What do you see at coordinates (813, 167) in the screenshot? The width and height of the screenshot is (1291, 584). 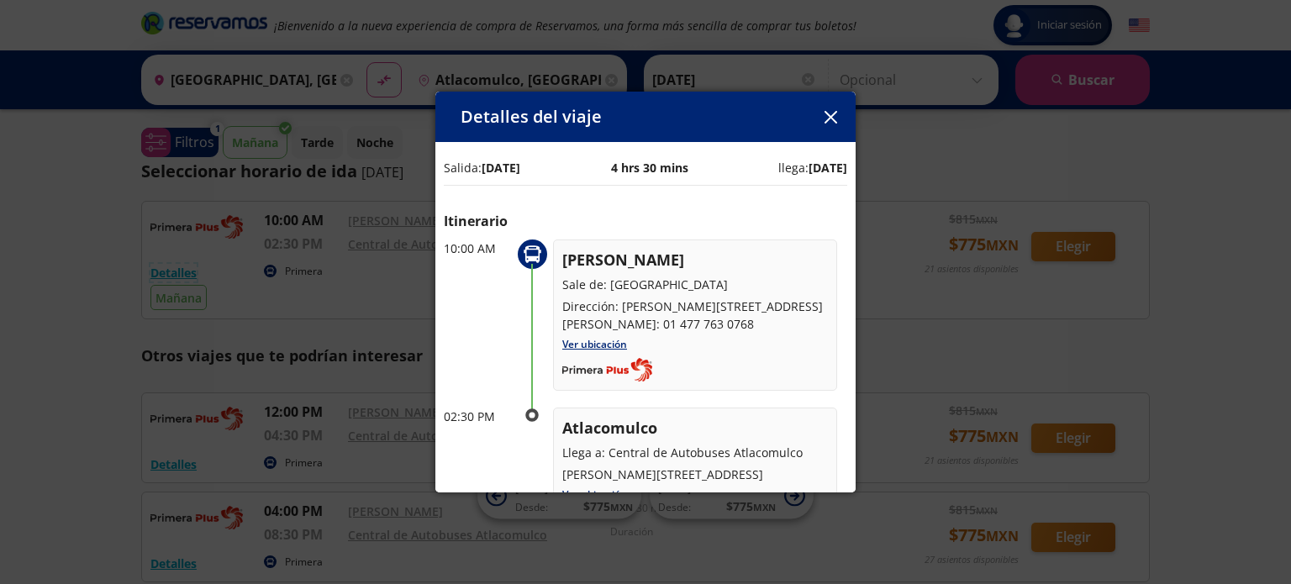 I see `p: llega:` at bounding box center [813, 167].